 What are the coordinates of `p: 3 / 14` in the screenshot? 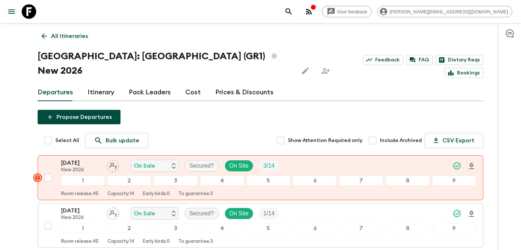 It's located at (269, 166).